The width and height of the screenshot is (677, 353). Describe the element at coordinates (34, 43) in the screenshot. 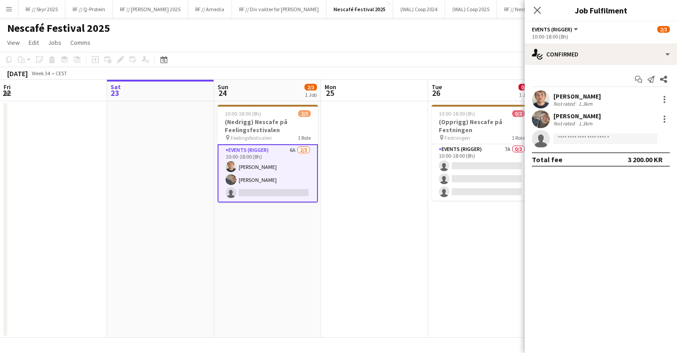

I see `a: Edit` at that location.